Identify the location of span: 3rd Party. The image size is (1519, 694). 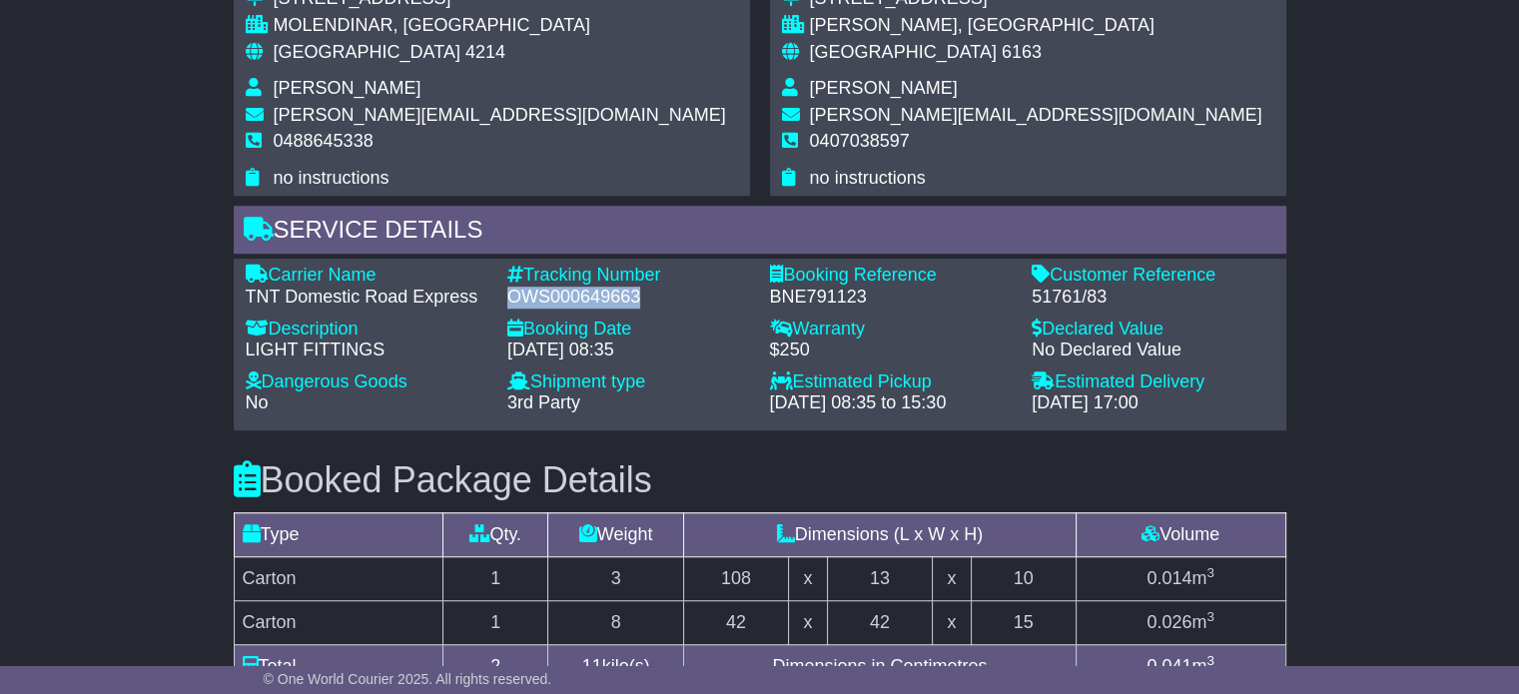
(543, 403).